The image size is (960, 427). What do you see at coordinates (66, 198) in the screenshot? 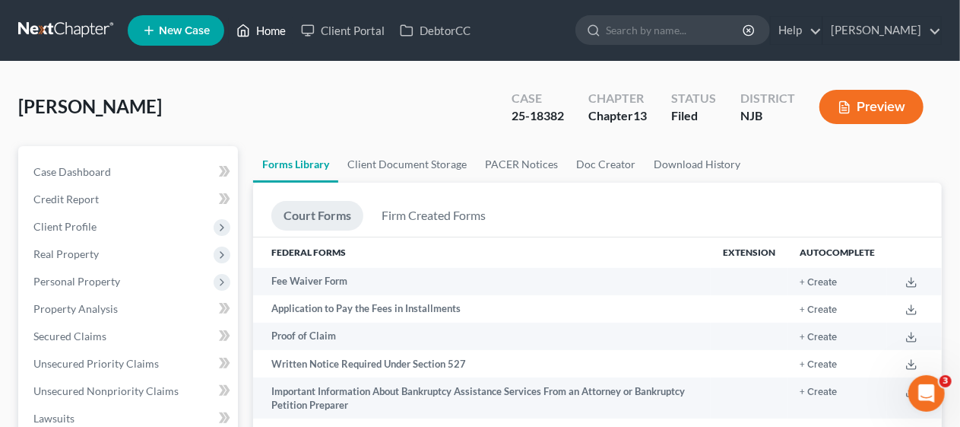
I see `span: Credit Report` at bounding box center [66, 198].